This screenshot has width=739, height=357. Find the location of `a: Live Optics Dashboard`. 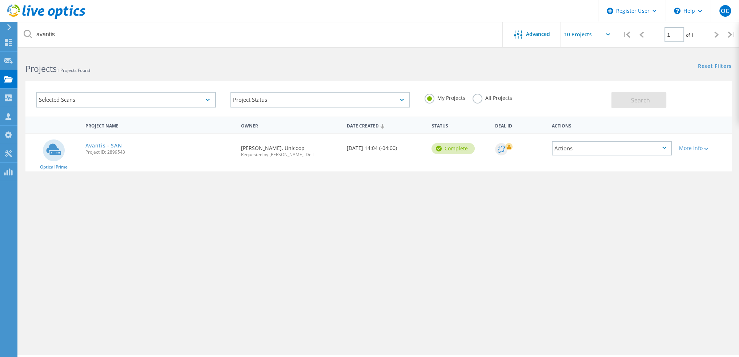

a: Live Optics Dashboard is located at coordinates (46, 18).